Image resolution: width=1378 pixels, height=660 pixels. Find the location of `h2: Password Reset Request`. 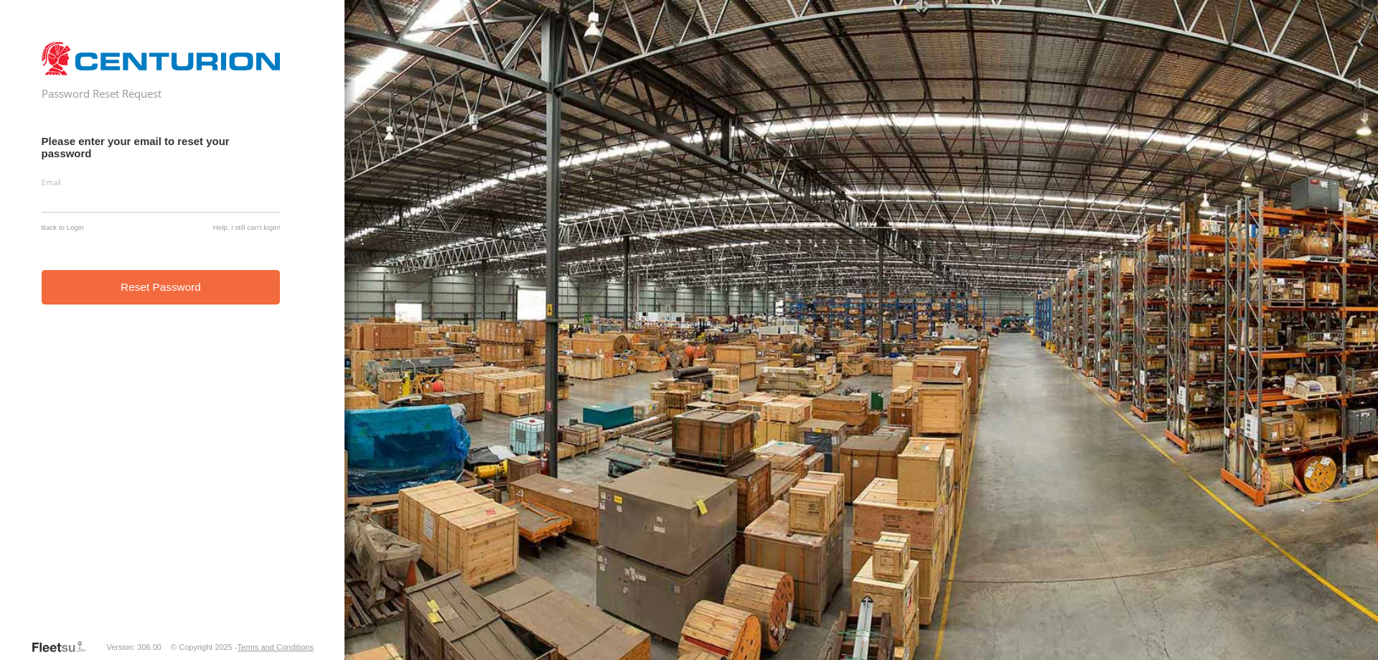

h2: Password Reset Request is located at coordinates (161, 93).